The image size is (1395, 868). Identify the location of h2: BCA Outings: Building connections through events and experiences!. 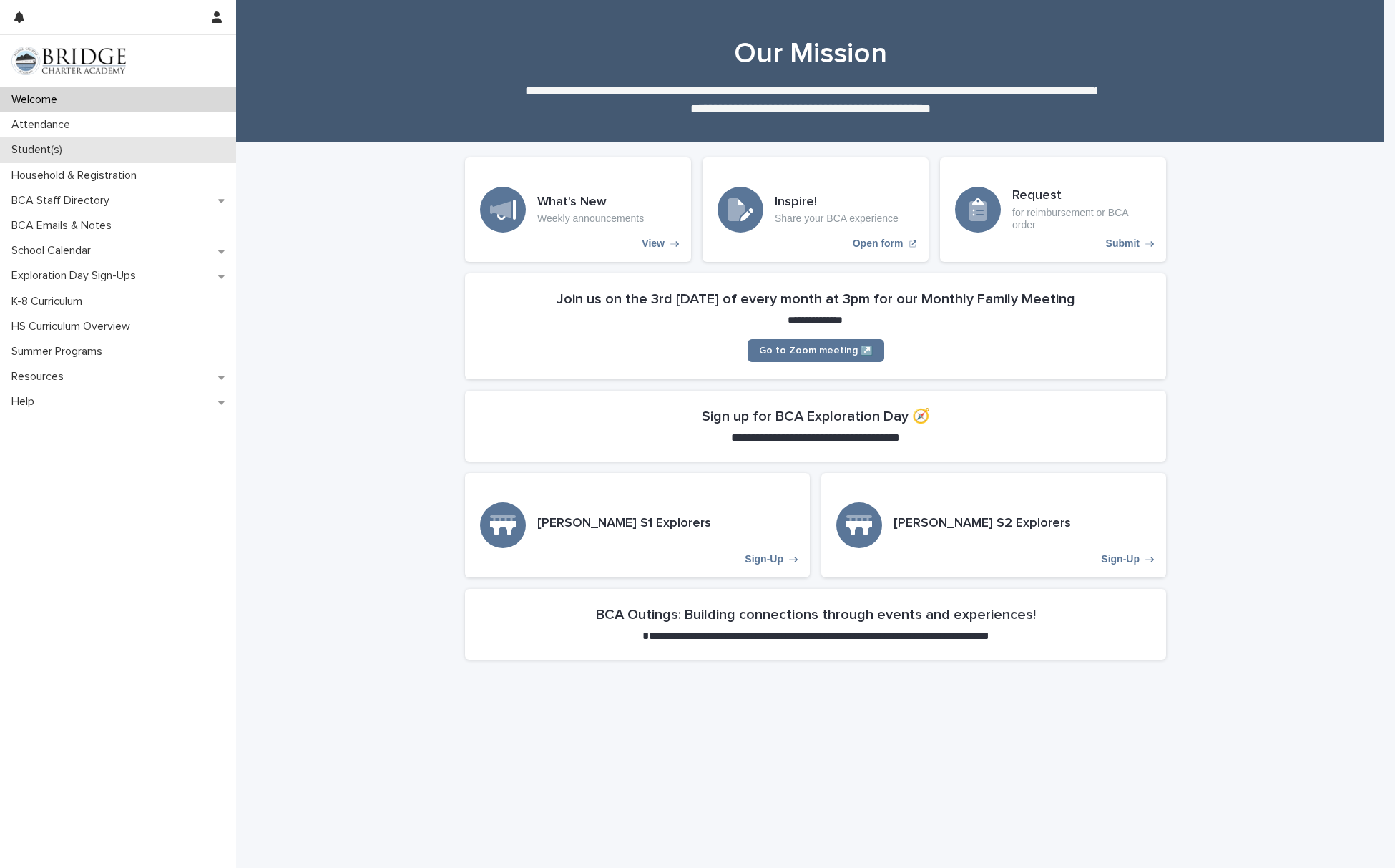
(816, 614).